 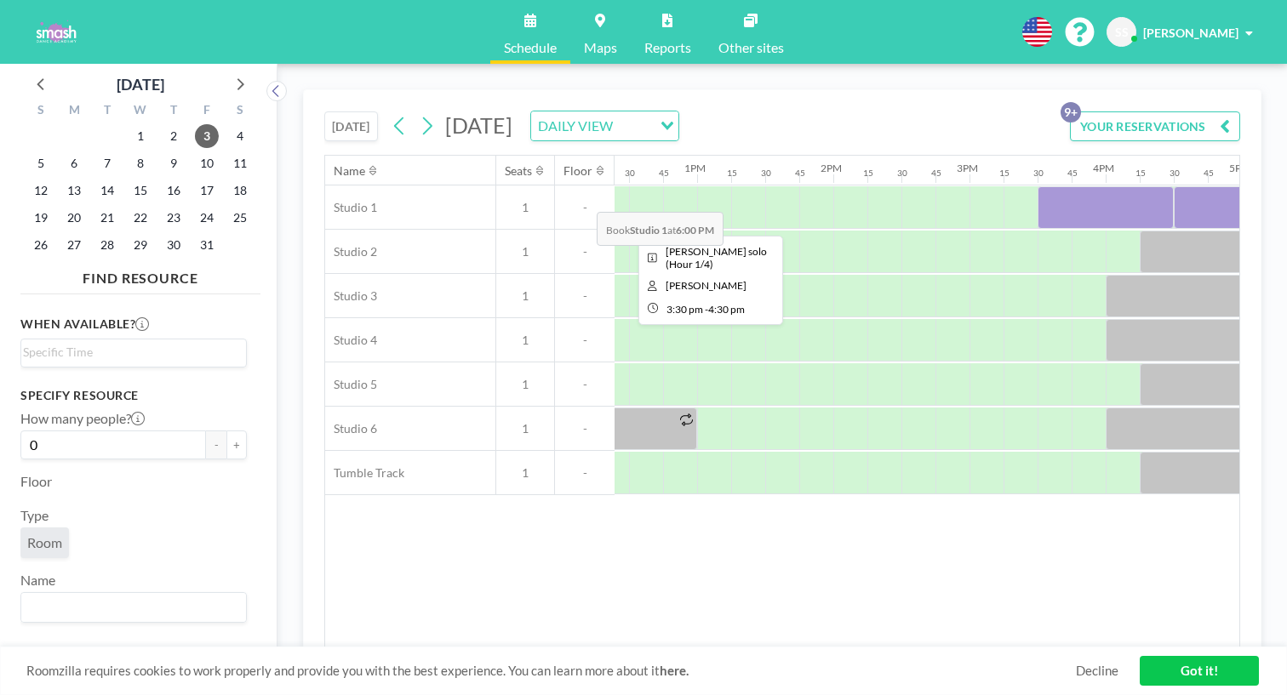 What do you see at coordinates (207, 245) in the screenshot?
I see `span: Friday, October 31, 2025` at bounding box center [207, 245].